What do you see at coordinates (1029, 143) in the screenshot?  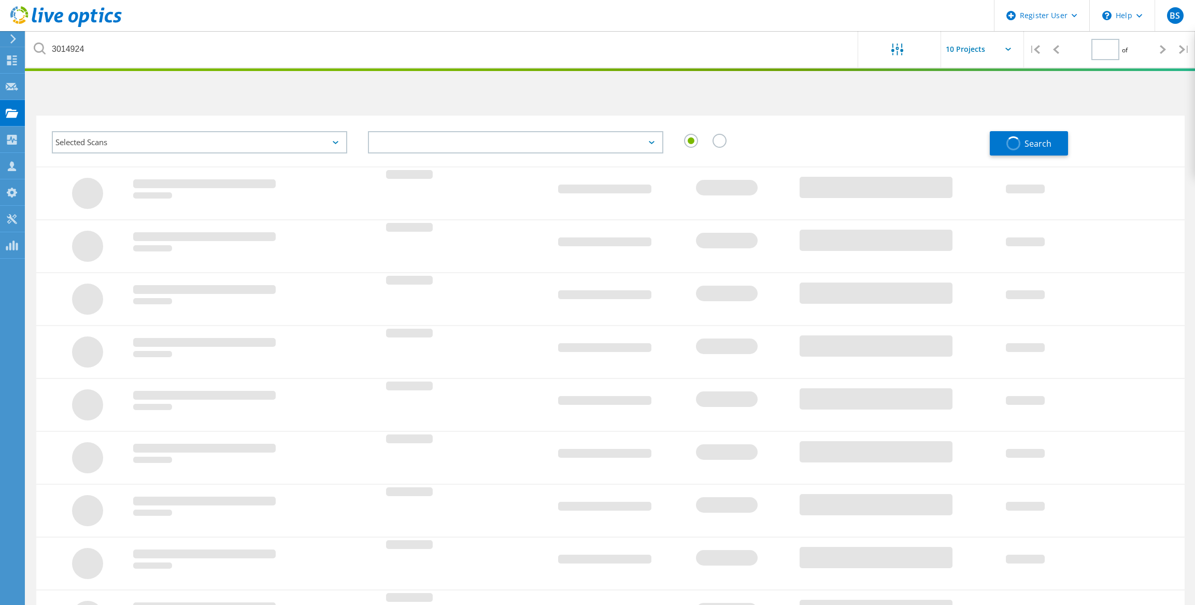 I see `button: Search` at bounding box center [1029, 143].